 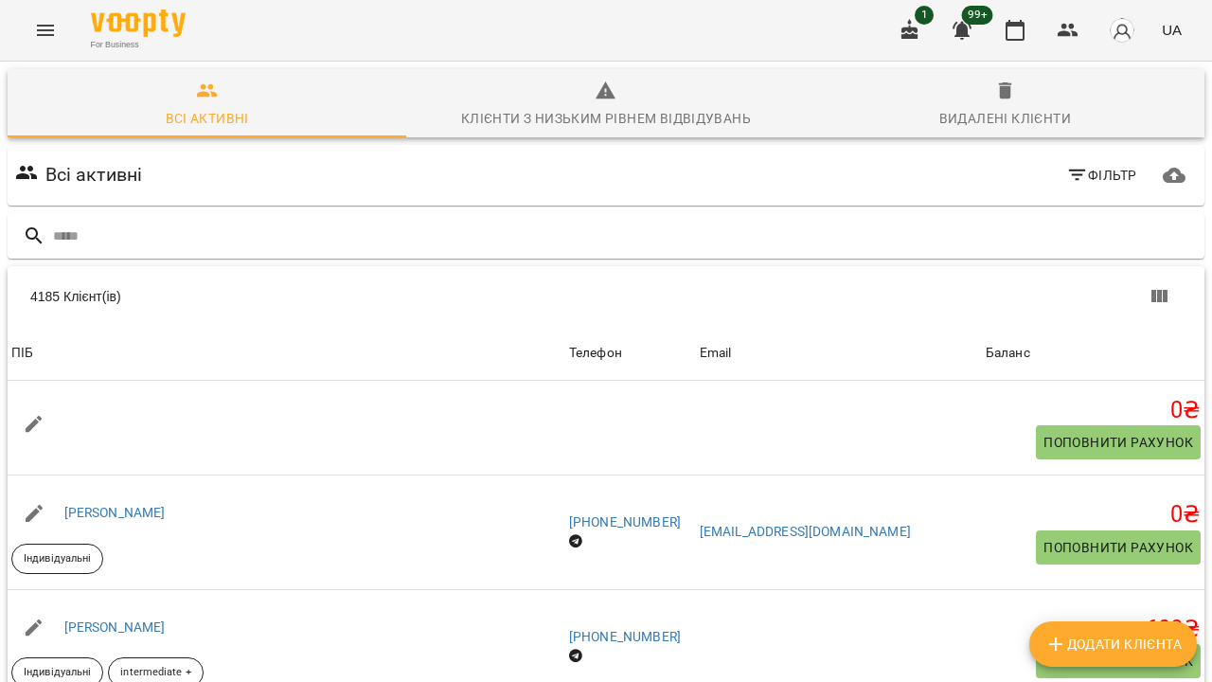 I want to click on div: Клієнти з низьким рівнем відвідувань, so click(x=606, y=118).